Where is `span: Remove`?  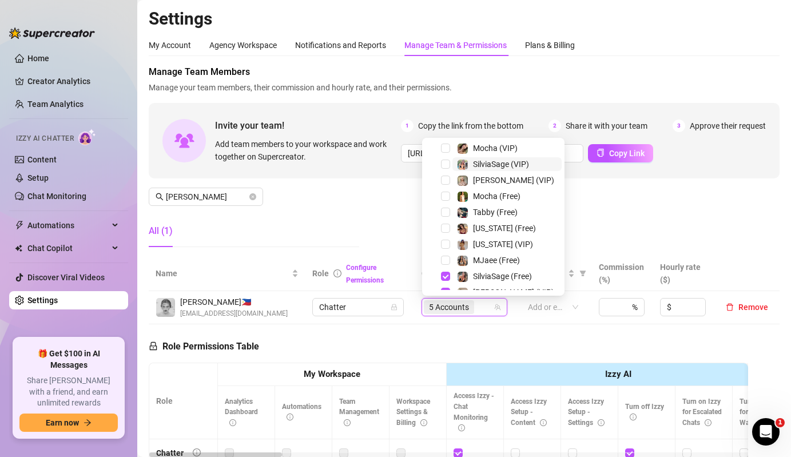
span: Remove is located at coordinates (753, 307).